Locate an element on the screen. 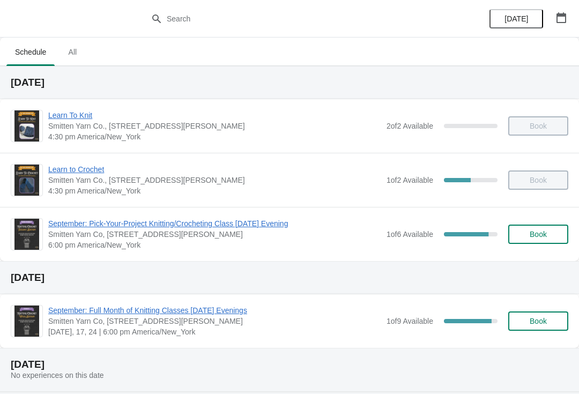  span: 1 of 2 Available is located at coordinates (410, 180).